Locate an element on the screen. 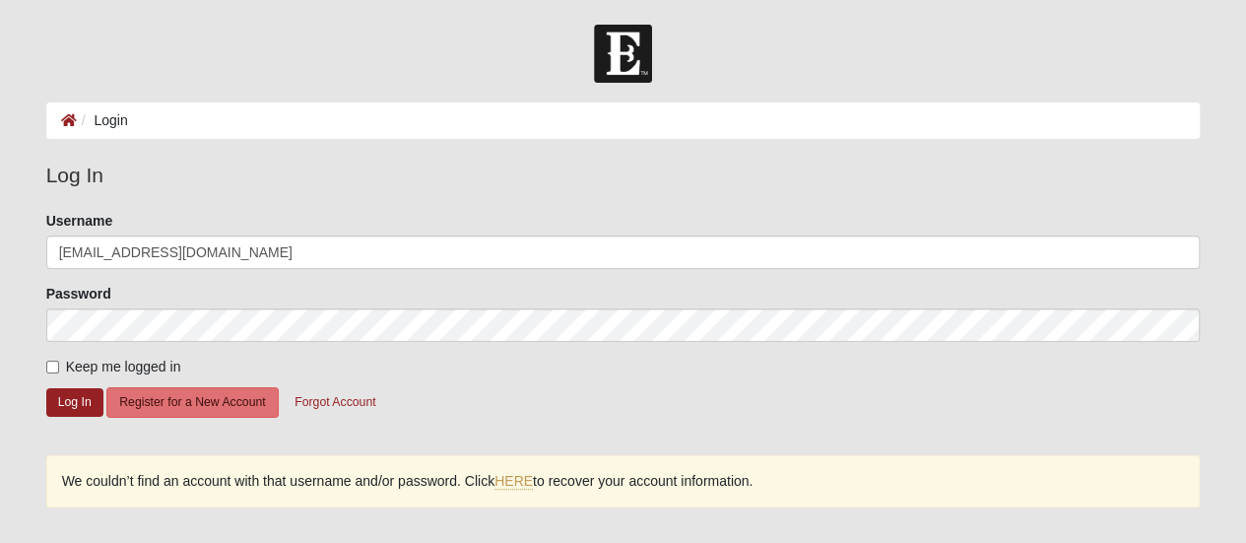  label: Password is located at coordinates (79, 294).